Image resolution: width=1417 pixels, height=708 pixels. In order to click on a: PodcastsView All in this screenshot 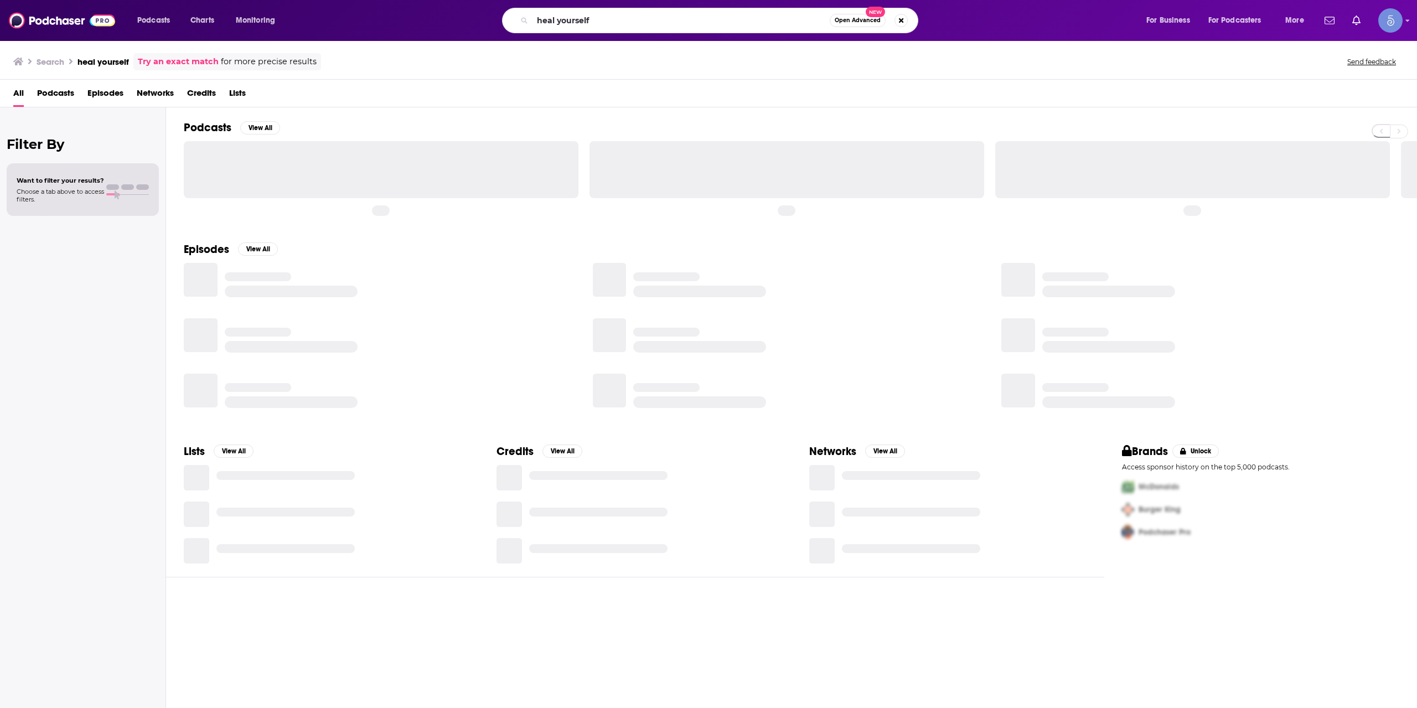, I will do `click(232, 127)`.